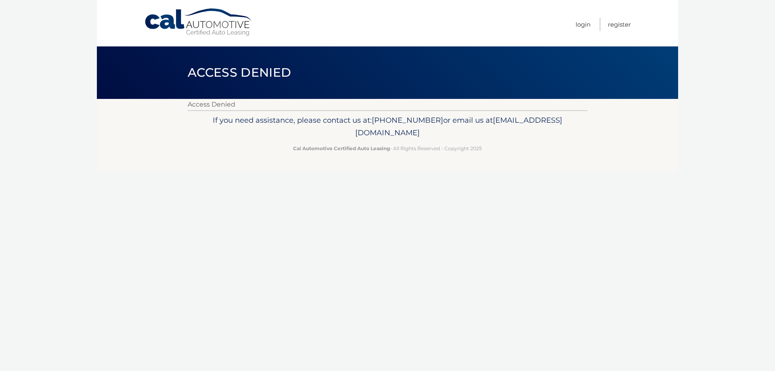  I want to click on p: Access Denied, so click(387, 104).